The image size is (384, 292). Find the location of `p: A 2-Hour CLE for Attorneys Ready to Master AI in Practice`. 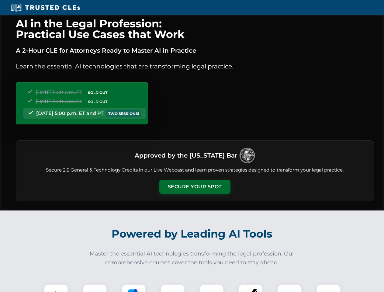

p: A 2-Hour CLE for Attorneys Ready to Master AI in Practice is located at coordinates (195, 51).